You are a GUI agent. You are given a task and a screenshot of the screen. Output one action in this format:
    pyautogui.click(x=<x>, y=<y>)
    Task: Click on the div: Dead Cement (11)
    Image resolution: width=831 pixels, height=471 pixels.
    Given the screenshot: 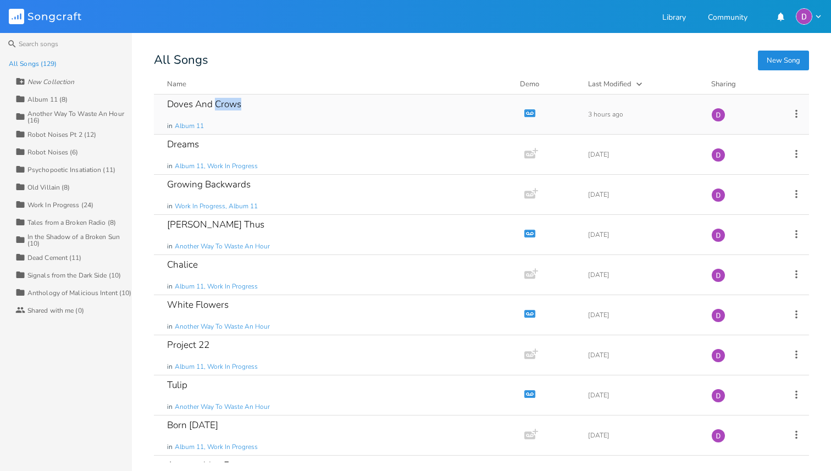 What is the action you would take?
    pyautogui.click(x=54, y=258)
    